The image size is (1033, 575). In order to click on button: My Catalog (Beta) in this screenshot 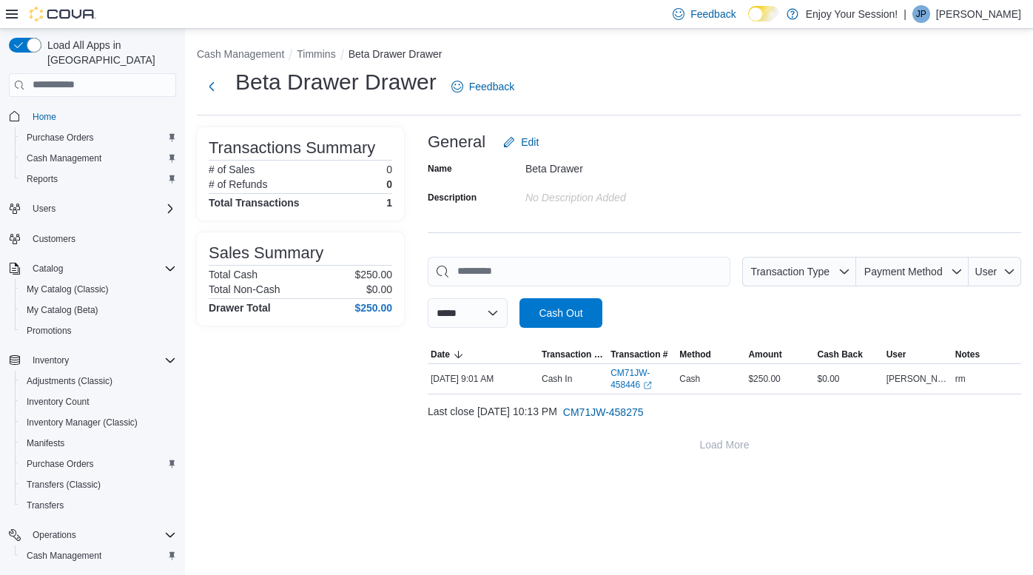, I will do `click(98, 310)`.